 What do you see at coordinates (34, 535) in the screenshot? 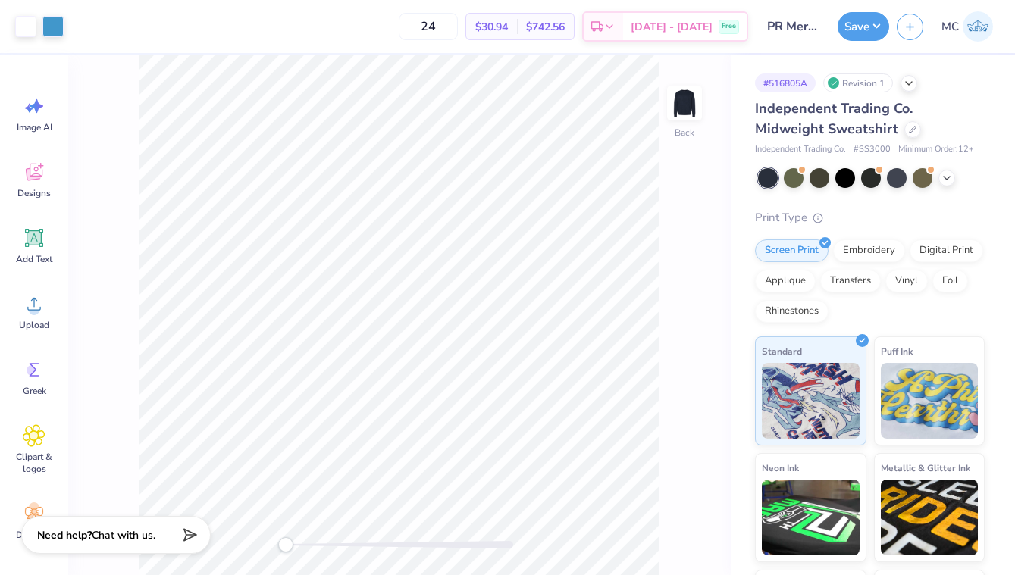
I see `span: Decorate` at bounding box center [34, 535].